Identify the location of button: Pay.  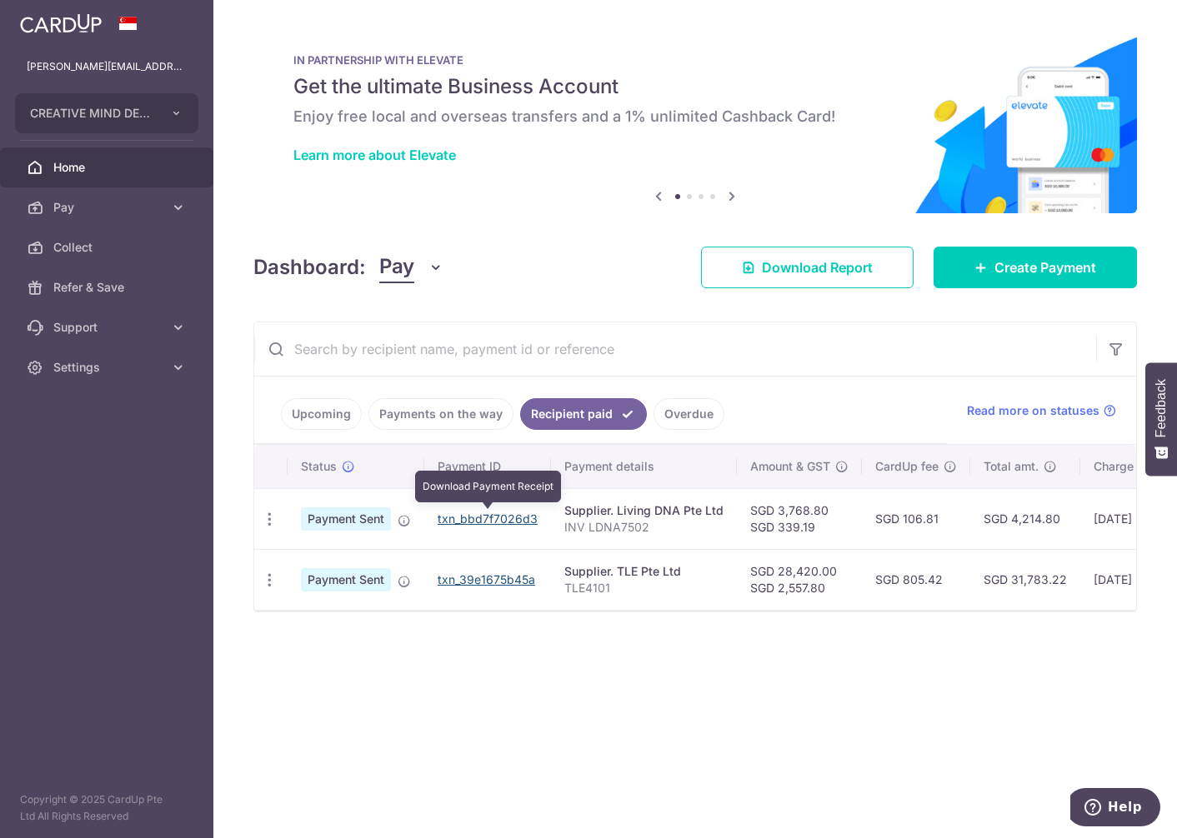
(411, 267).